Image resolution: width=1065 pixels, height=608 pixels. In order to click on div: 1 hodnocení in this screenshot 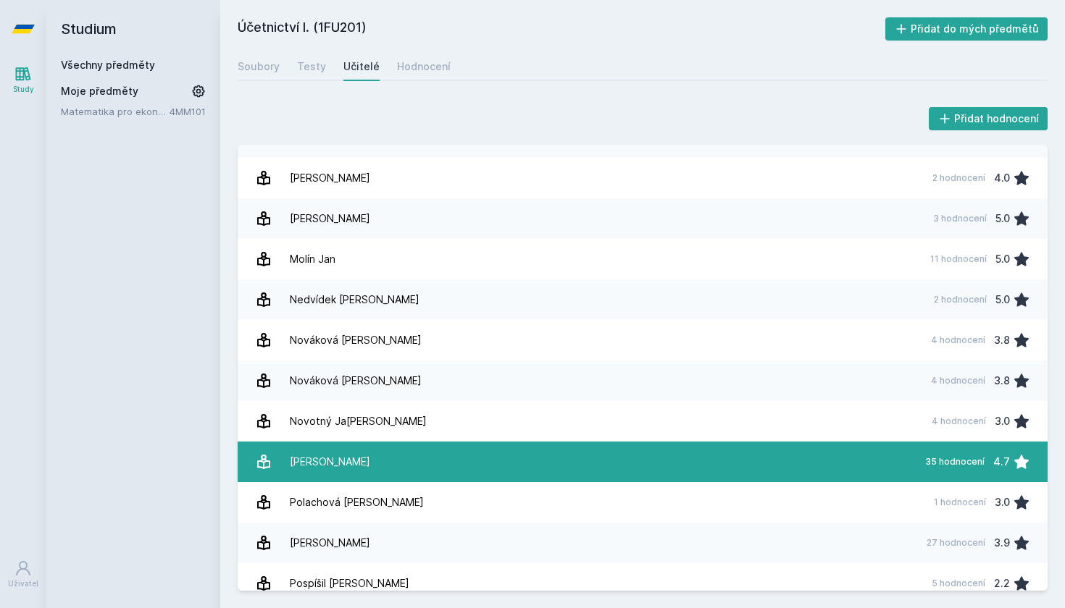, I will do `click(960, 503)`.